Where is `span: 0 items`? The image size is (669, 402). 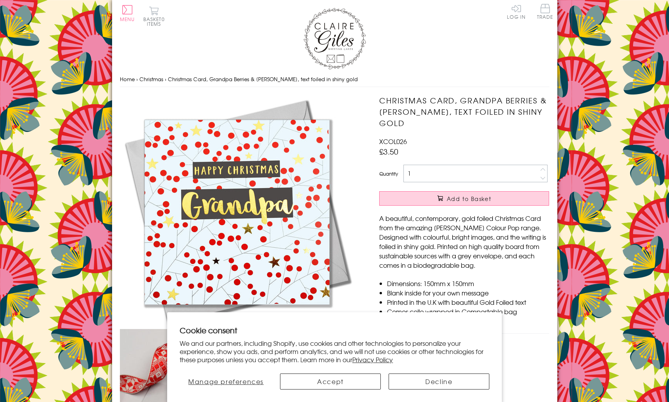 span: 0 items is located at coordinates (156, 21).